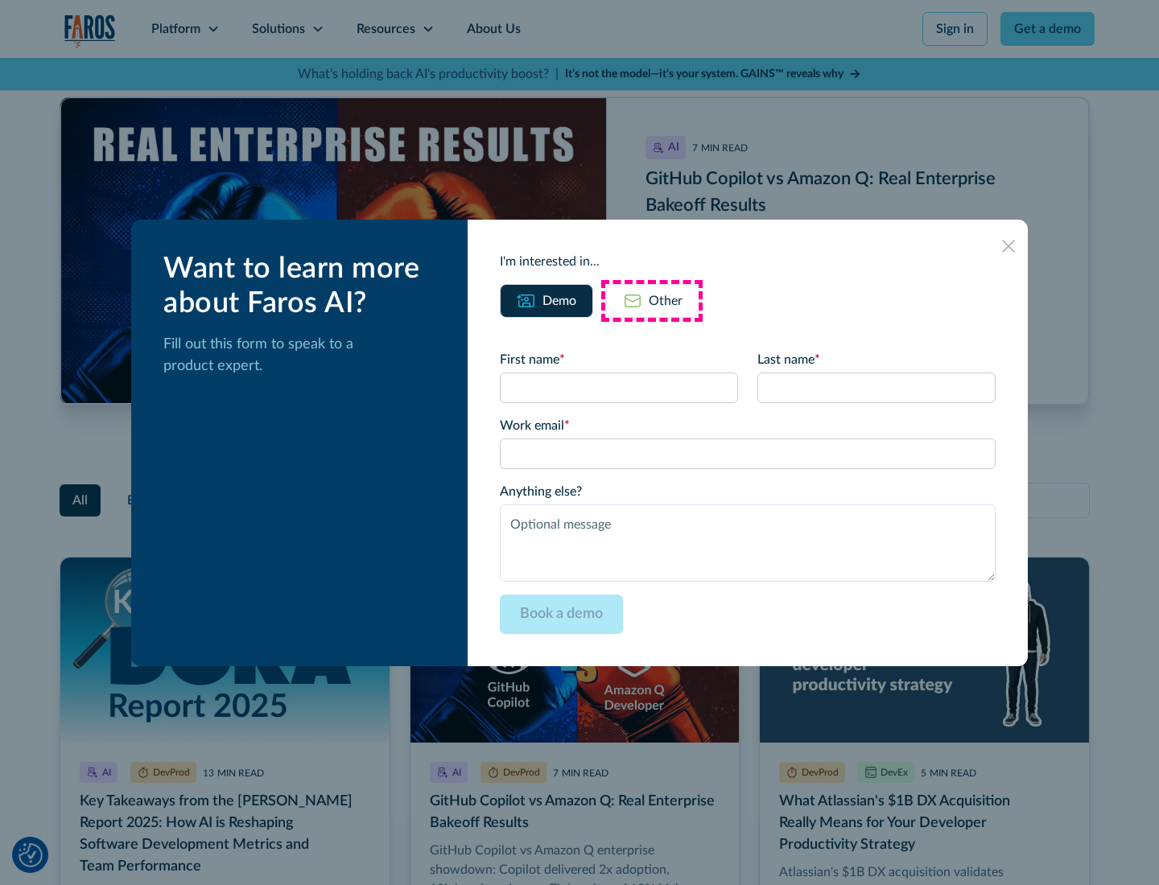 The height and width of the screenshot is (885, 1159). What do you see at coordinates (747, 492) in the screenshot?
I see `form: Email Form` at bounding box center [747, 492].